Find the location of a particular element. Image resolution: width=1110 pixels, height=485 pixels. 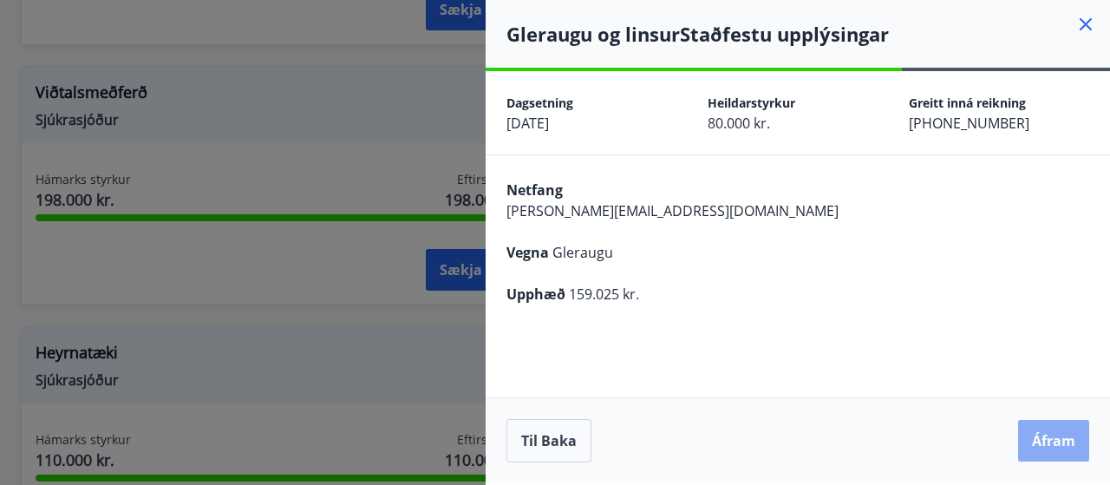

button: Til baka is located at coordinates (549, 441).